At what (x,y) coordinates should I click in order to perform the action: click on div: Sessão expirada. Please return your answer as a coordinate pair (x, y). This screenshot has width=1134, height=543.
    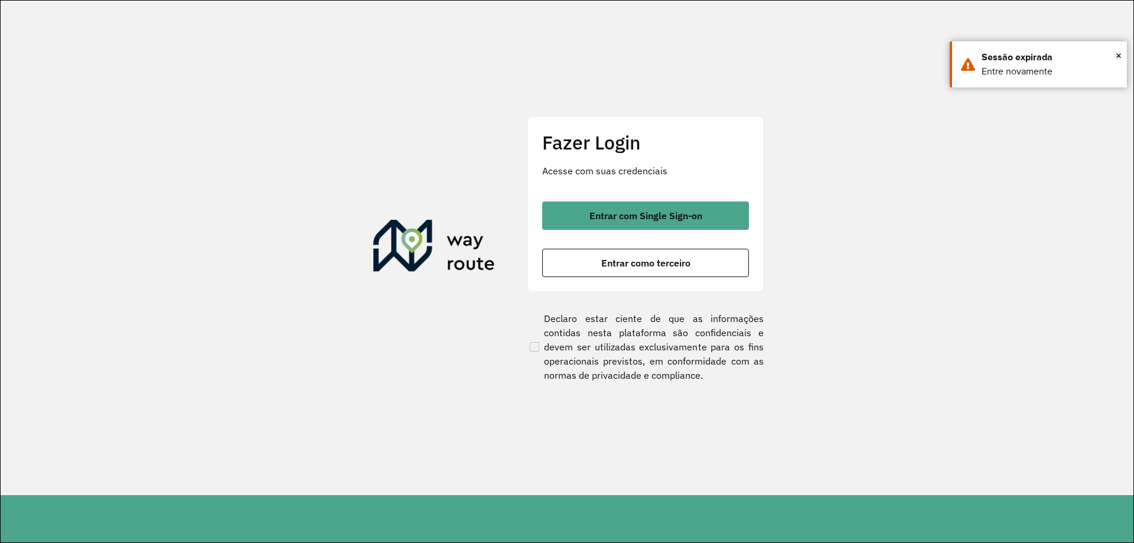
    Looking at the image, I should click on (1050, 57).